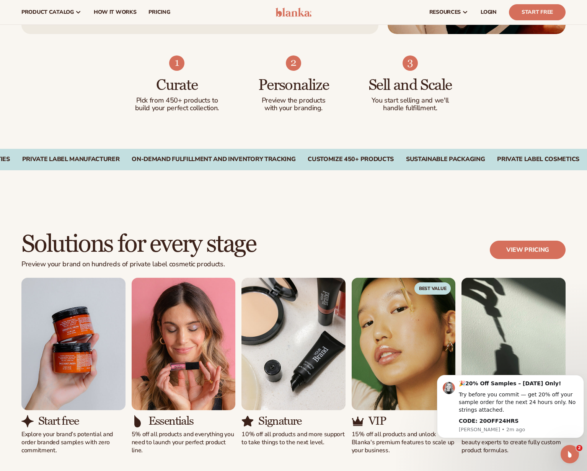  What do you see at coordinates (55, 53) in the screenshot?
I see `b: CODE: 20OFF24HRS` at bounding box center [55, 53].